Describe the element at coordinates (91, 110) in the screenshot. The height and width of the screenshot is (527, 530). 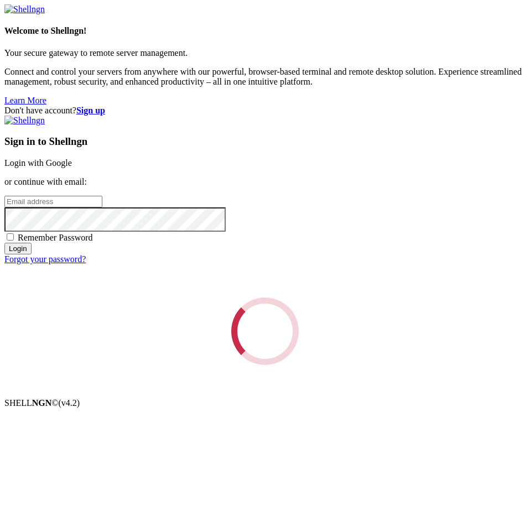
I see `strong: Sign up` at that location.